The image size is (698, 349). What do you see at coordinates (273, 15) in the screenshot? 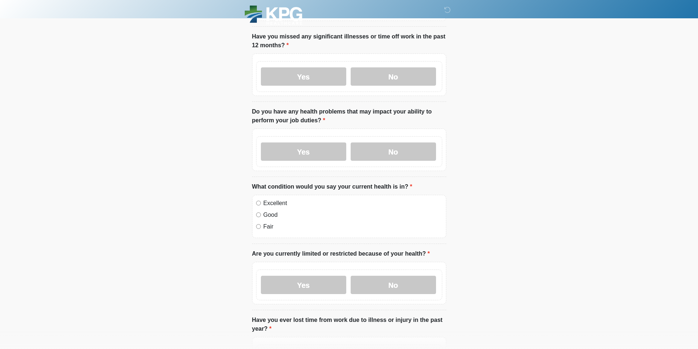
I see `img: KPG Healthcare Logo` at bounding box center [273, 15].